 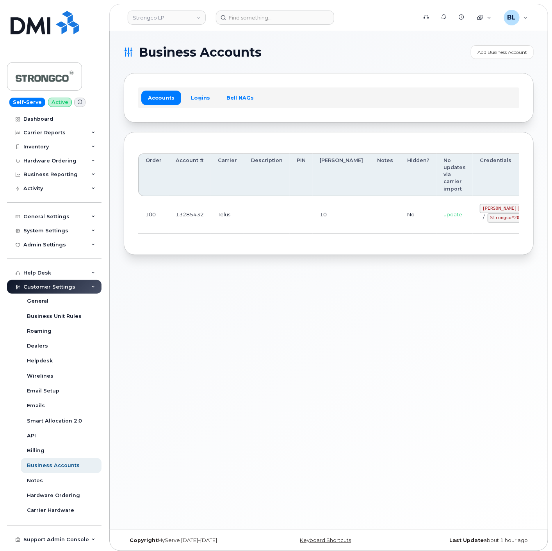 What do you see at coordinates (418, 175) in the screenshot?
I see `th: Hidden?` at bounding box center [418, 175].